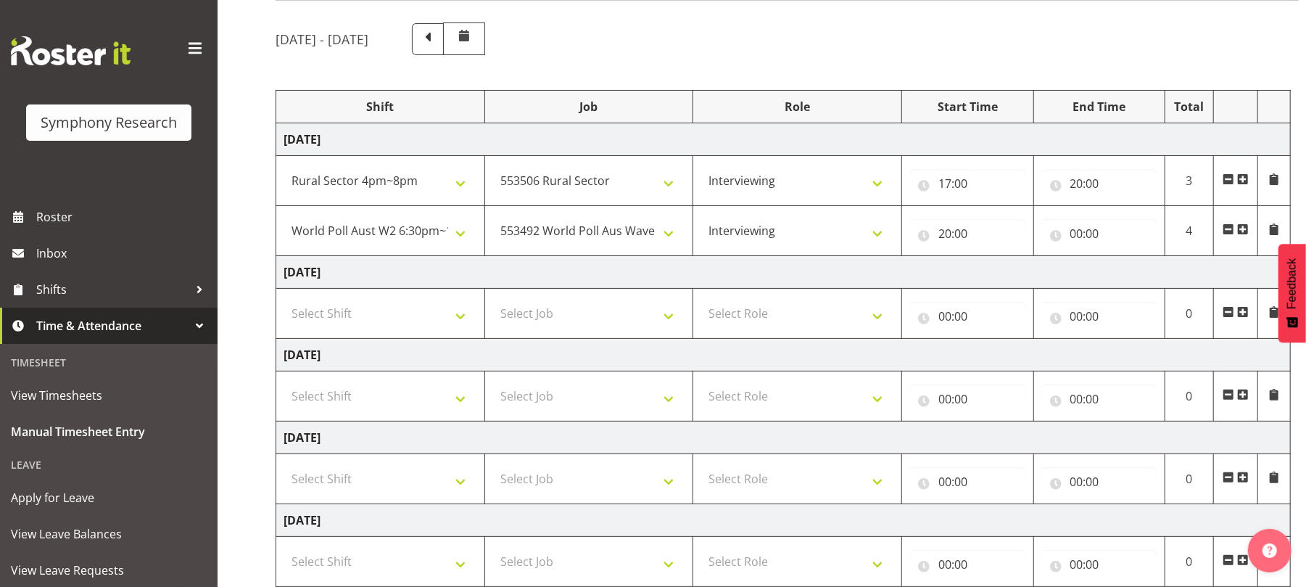  What do you see at coordinates (1189, 231) in the screenshot?
I see `td: 4` at bounding box center [1189, 231].